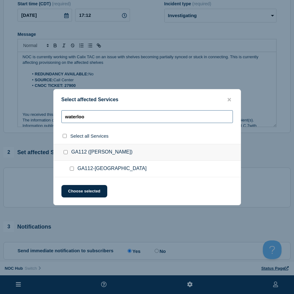 The height and width of the screenshot is (294, 294). I want to click on div: Select affected Services, so click(147, 100).